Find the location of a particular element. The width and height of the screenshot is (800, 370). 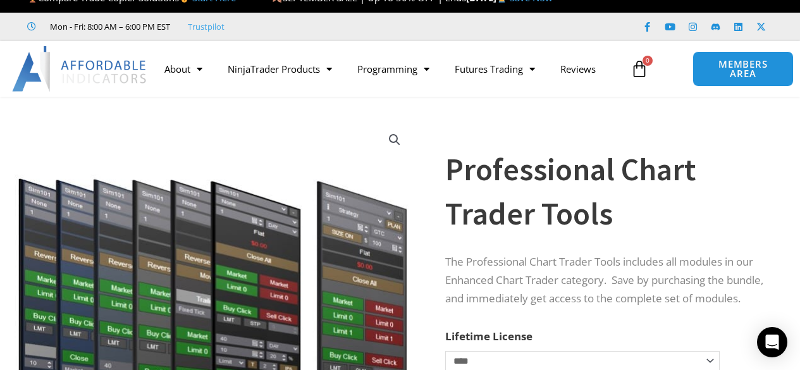

a: About is located at coordinates (184, 69).